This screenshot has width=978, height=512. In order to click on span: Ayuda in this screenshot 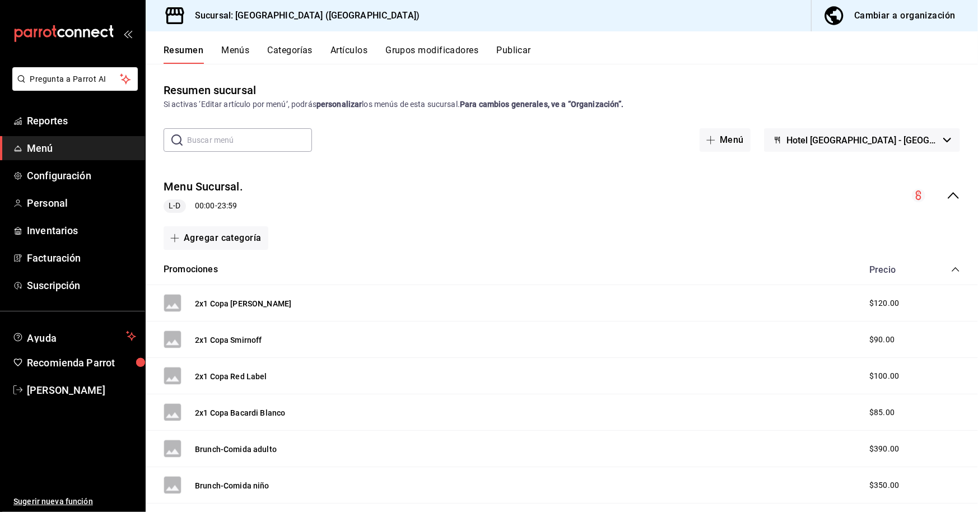, I will do `click(74, 336)`.